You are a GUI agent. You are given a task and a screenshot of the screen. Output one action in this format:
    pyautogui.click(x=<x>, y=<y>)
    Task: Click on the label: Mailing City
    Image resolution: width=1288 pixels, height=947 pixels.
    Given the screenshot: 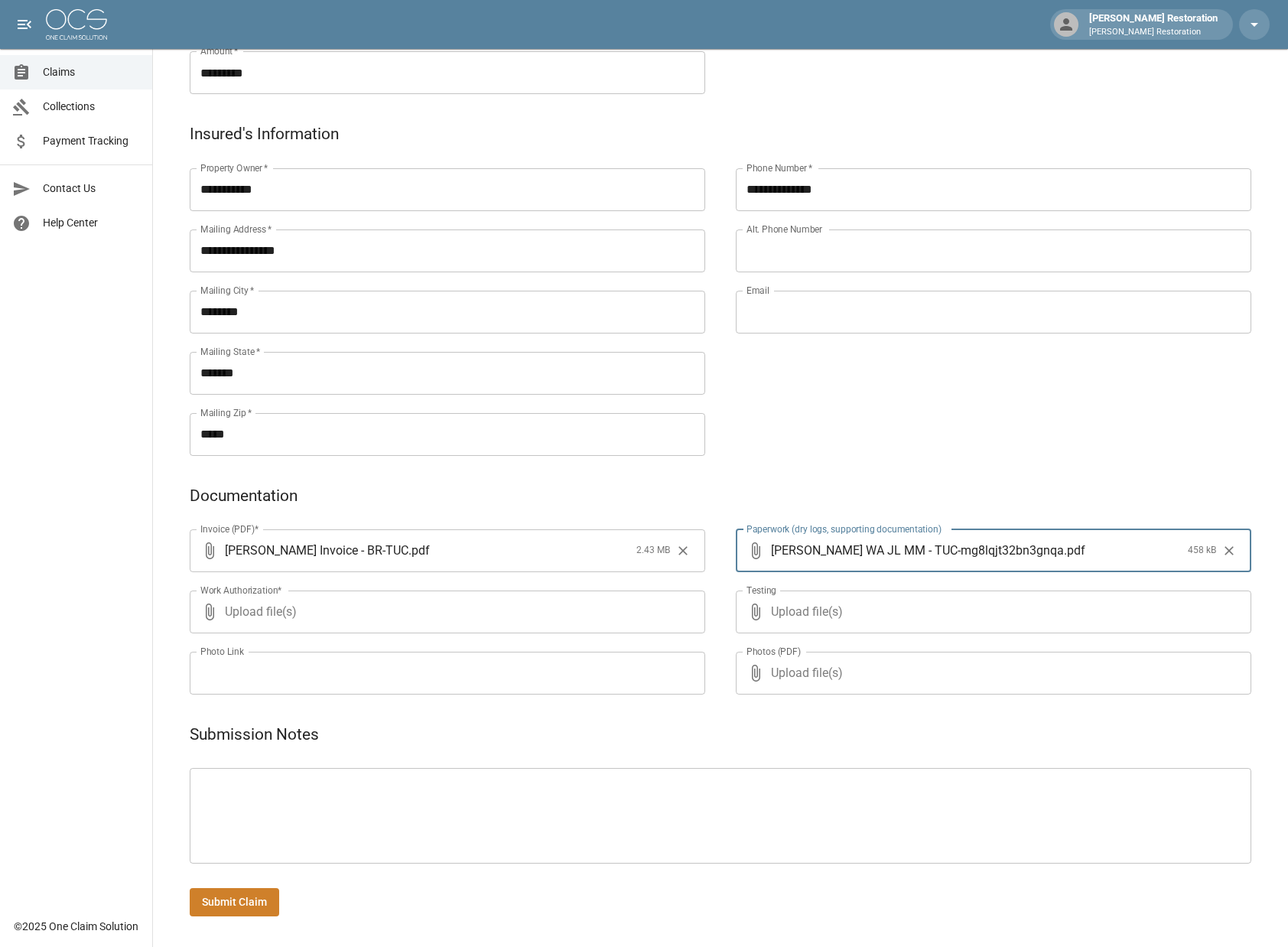 What is the action you would take?
    pyautogui.click(x=227, y=290)
    